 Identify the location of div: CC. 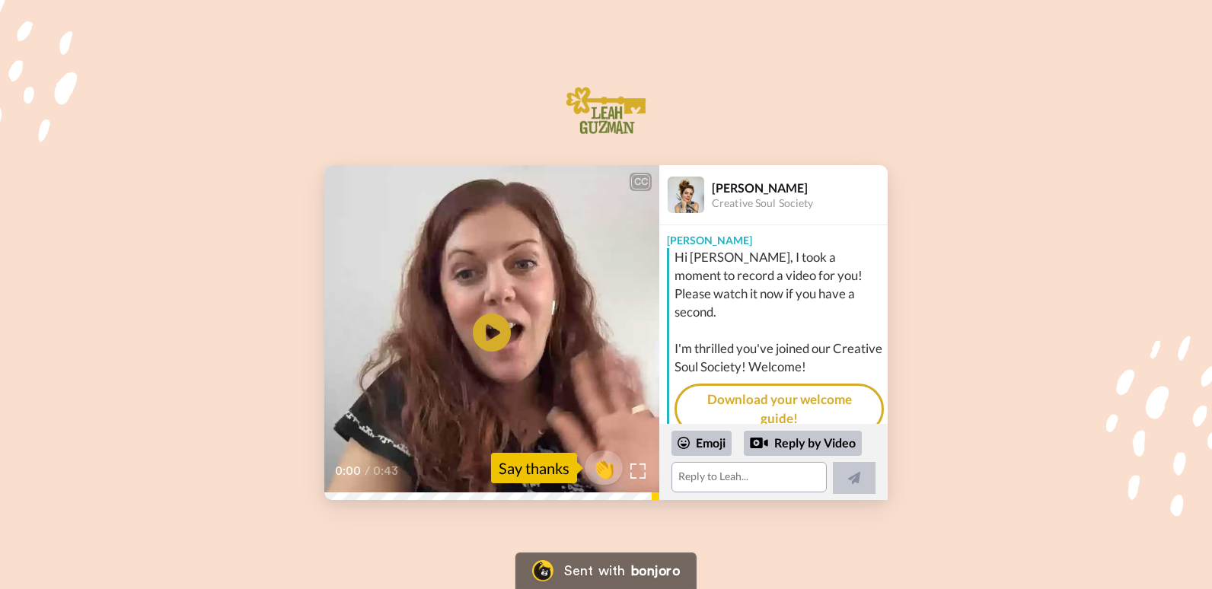
(640, 182).